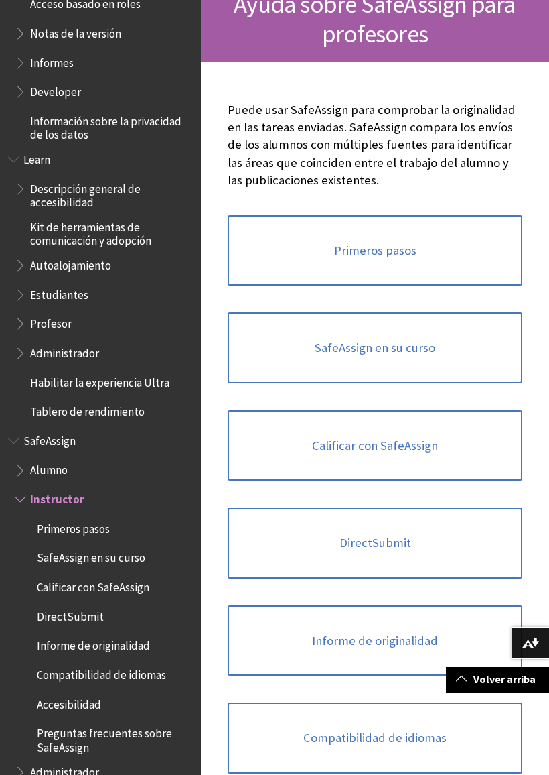 The height and width of the screenshot is (775, 549). What do you see at coordinates (114, 738) in the screenshot?
I see `span: Preguntas frecuentes sobre SafeAssign` at bounding box center [114, 738].